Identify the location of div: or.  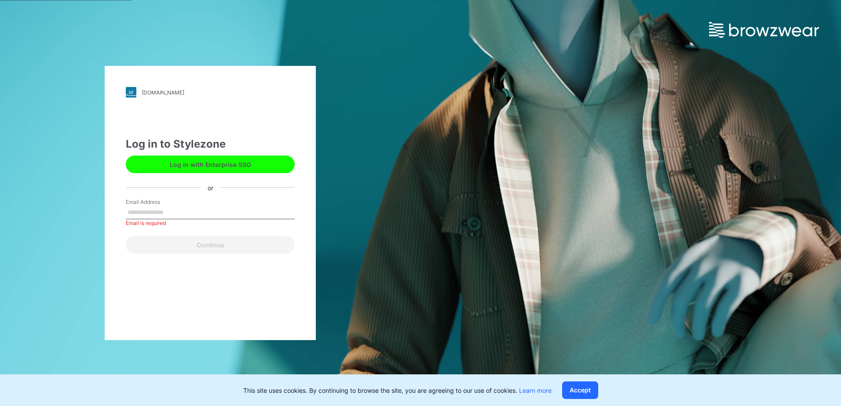
(210, 187).